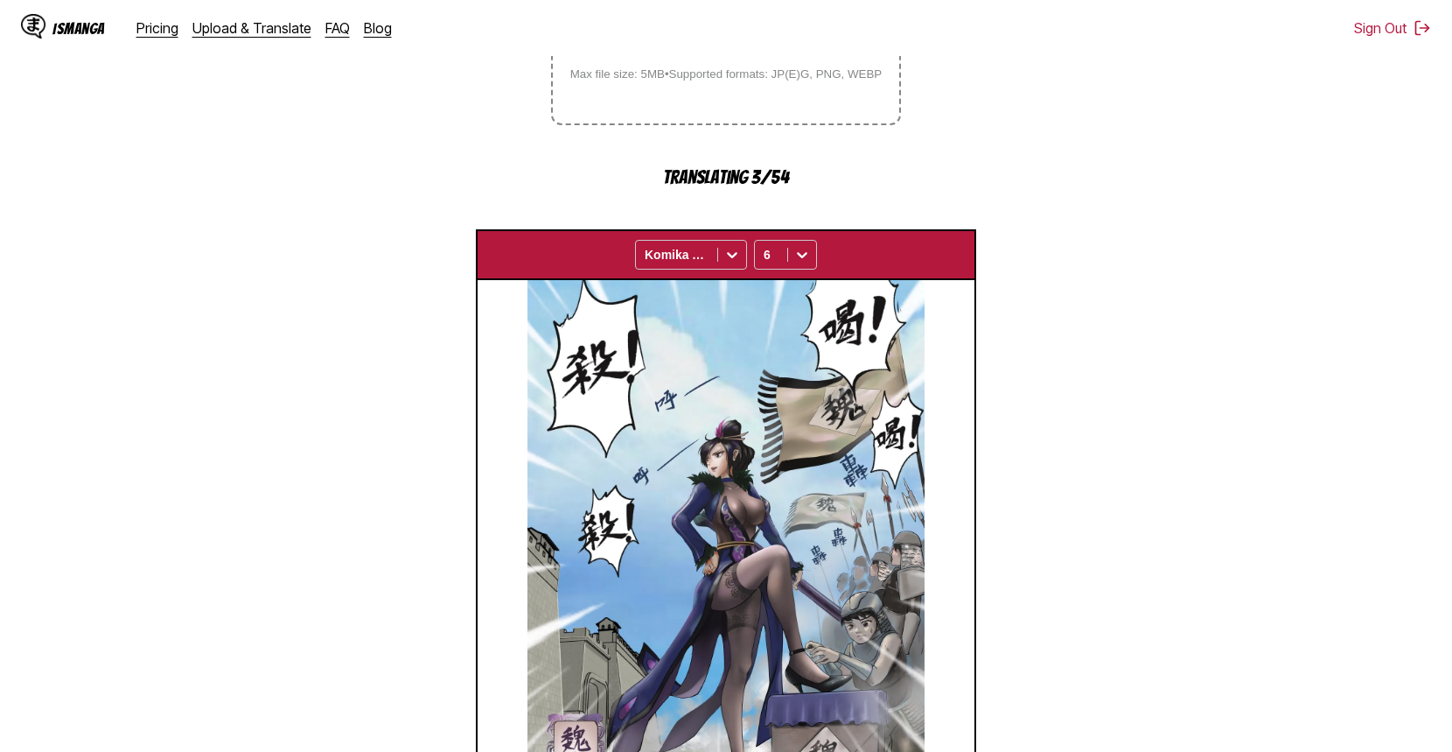 This screenshot has width=1452, height=752. What do you see at coordinates (500, 255) in the screenshot?
I see `img: Download translated images` at bounding box center [500, 255].